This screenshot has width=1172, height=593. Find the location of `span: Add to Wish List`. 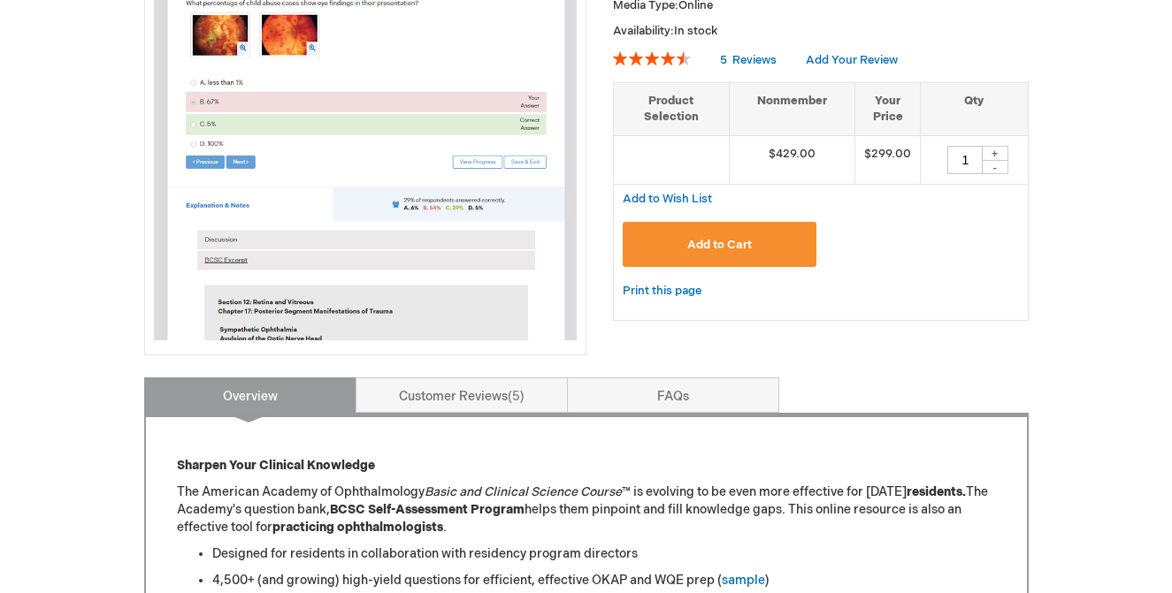

span: Add to Wish List is located at coordinates (667, 199).